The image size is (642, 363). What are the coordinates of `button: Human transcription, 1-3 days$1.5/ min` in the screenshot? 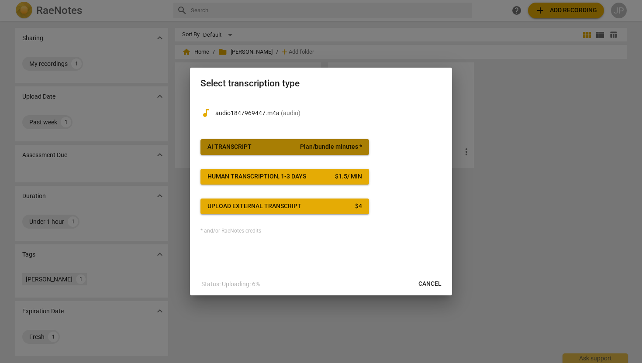 It's located at (285, 177).